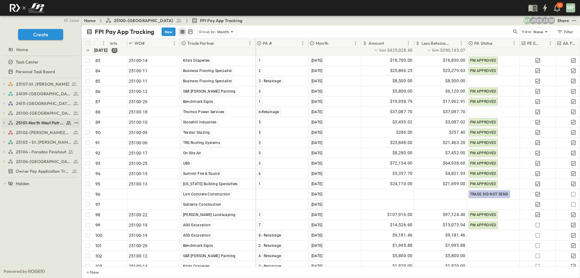  What do you see at coordinates (165, 21) in the screenshot?
I see `nav: breadcrumbs` at bounding box center [165, 21].